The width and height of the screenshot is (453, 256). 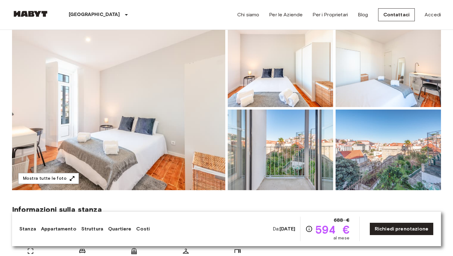 I want to click on span: Informazioni sulla stanza, so click(x=226, y=210).